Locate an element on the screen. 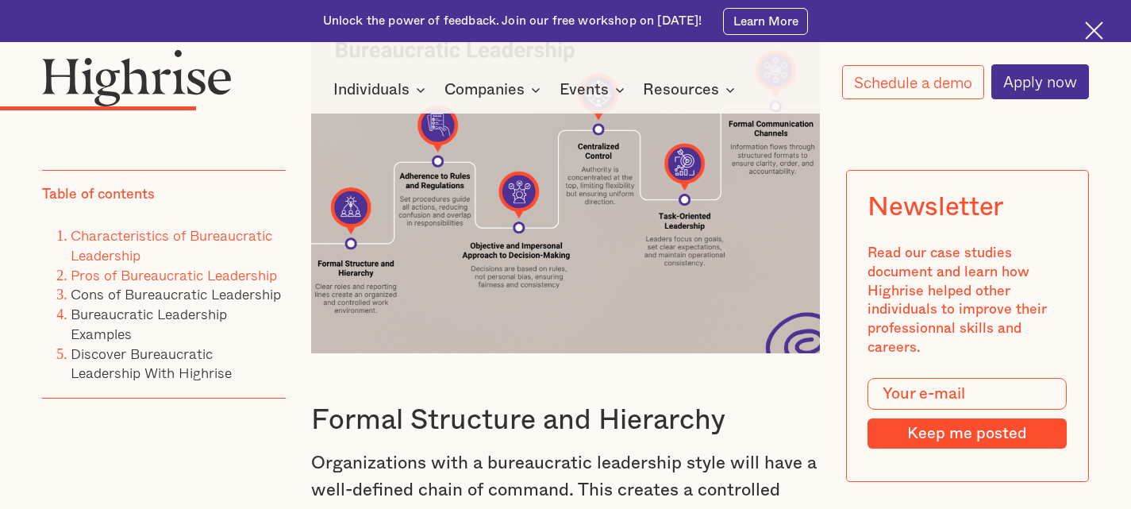  a: Pros of Bureaucratic Leadership is located at coordinates (174, 275).